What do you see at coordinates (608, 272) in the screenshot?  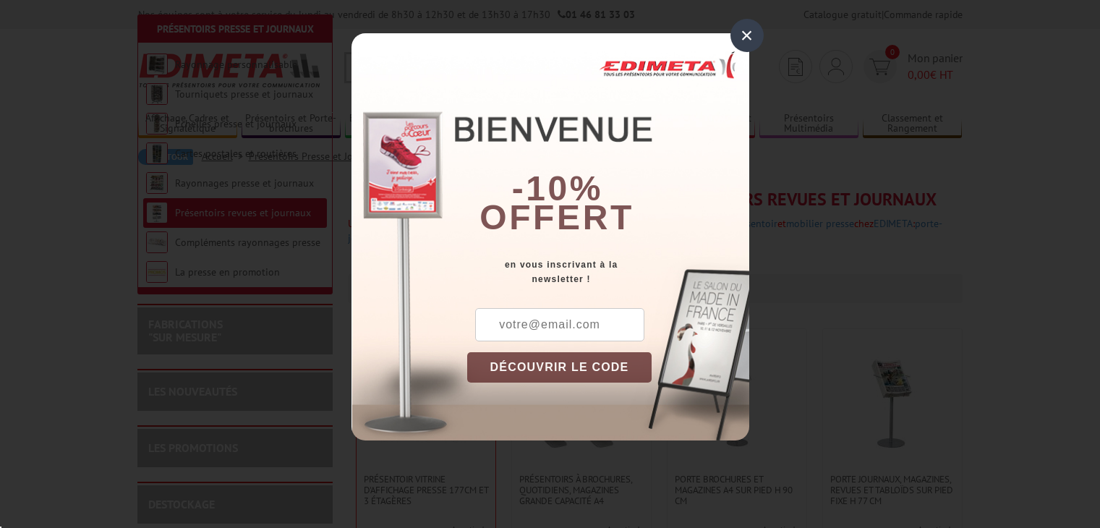 I see `div: en vous inscrivant à la newsletter !` at bounding box center [608, 272].